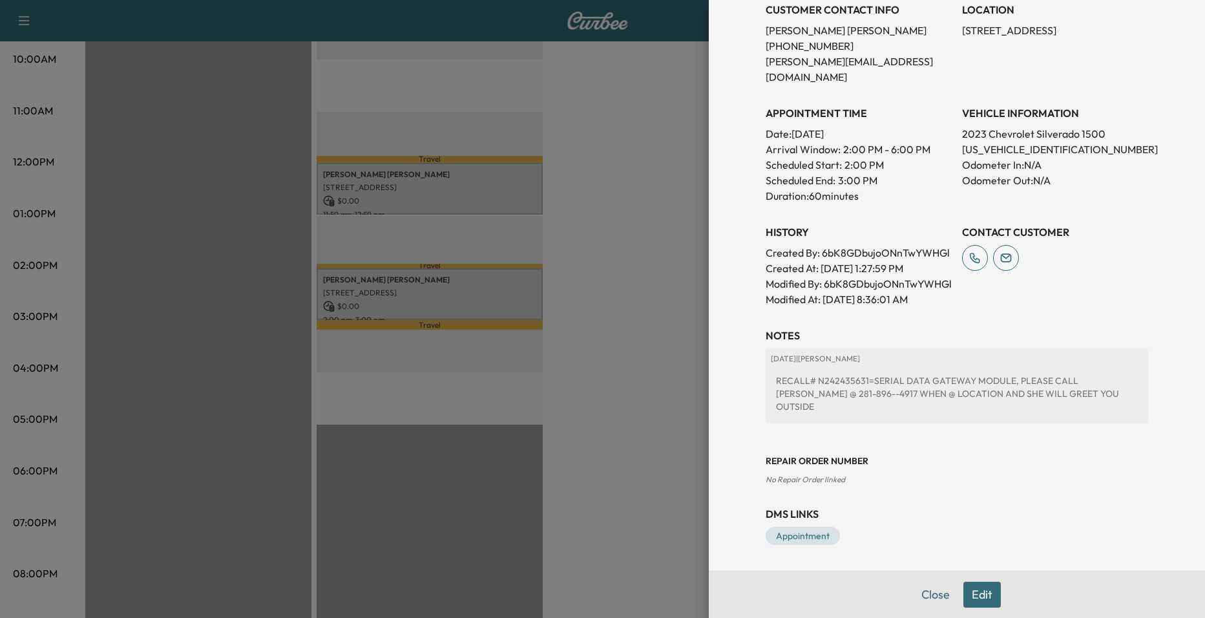 The height and width of the screenshot is (618, 1205). Describe the element at coordinates (957, 461) in the screenshot. I see `h3: Repair Order number` at that location.